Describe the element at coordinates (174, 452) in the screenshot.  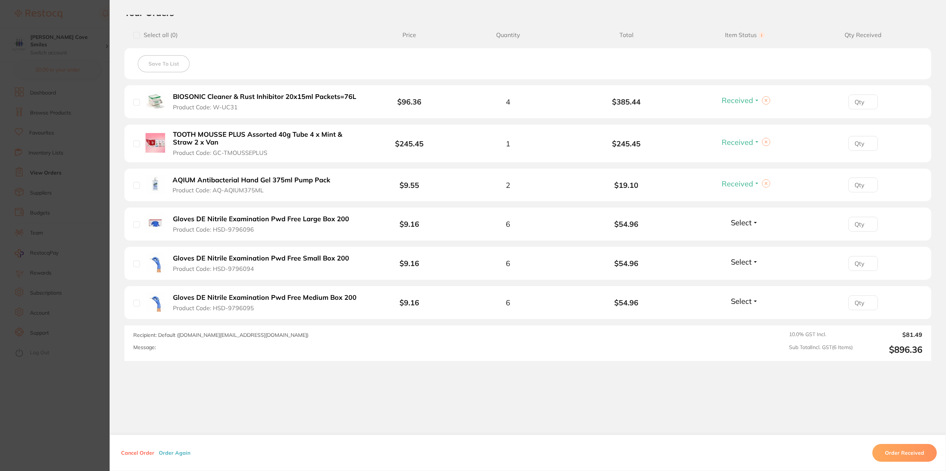
I see `button: Order Again` at that location.